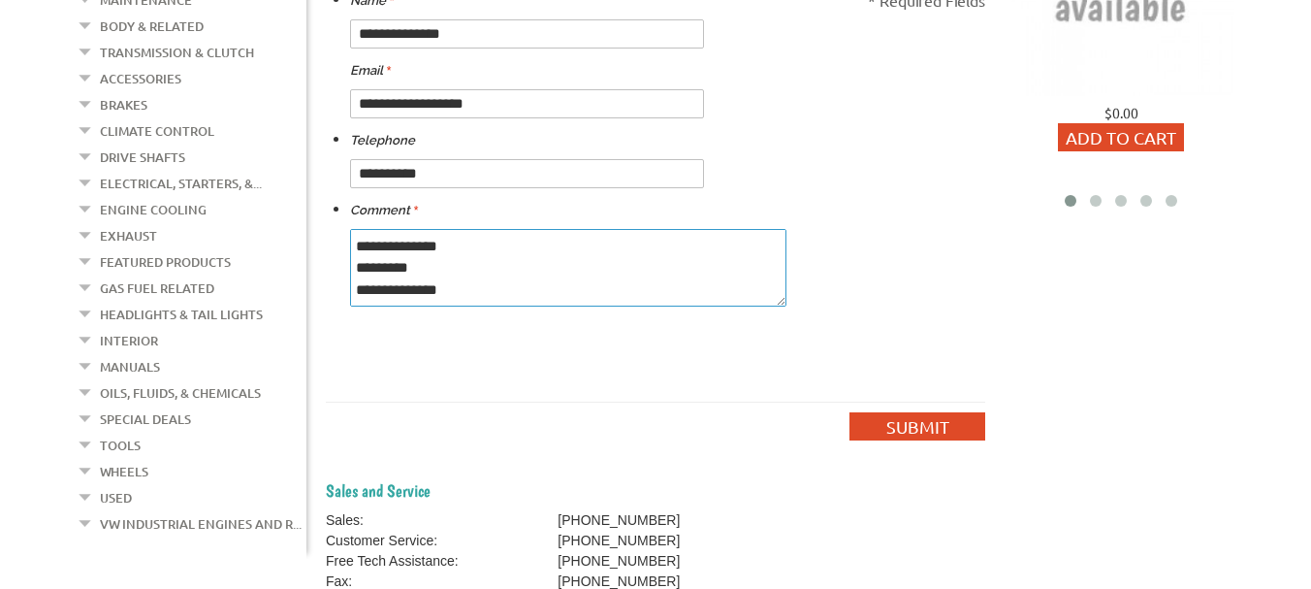  Describe the element at coordinates (180, 393) in the screenshot. I see `a: Oils, Fluids, & Chemicals` at that location.